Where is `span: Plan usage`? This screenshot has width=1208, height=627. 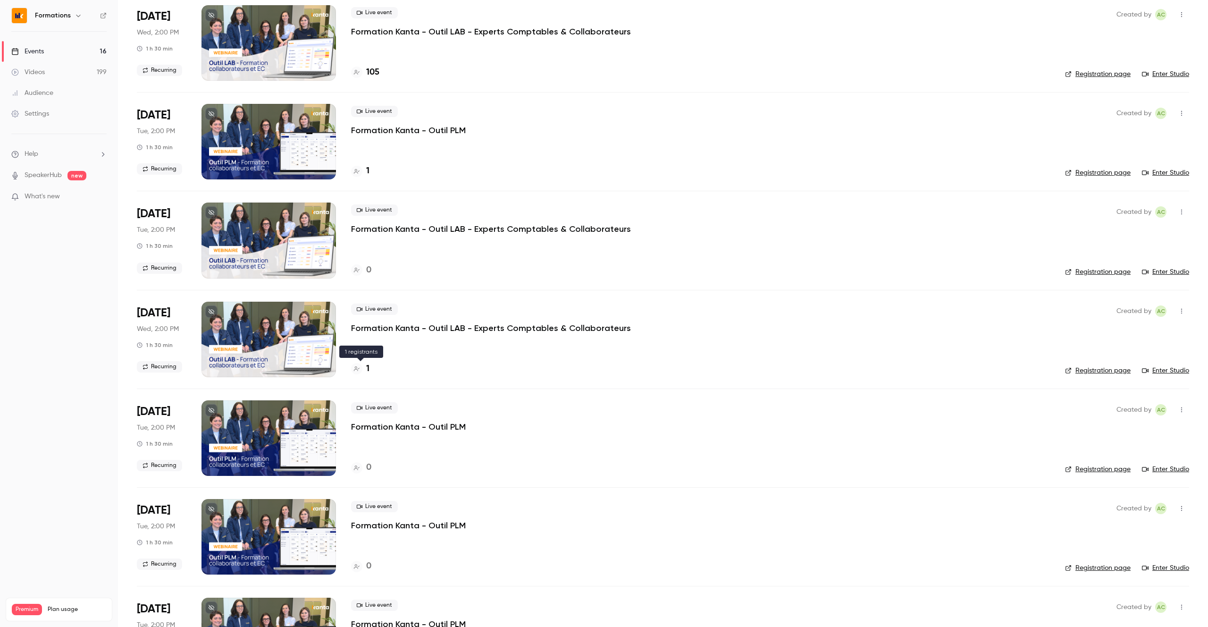
span: Plan usage is located at coordinates (77, 609).